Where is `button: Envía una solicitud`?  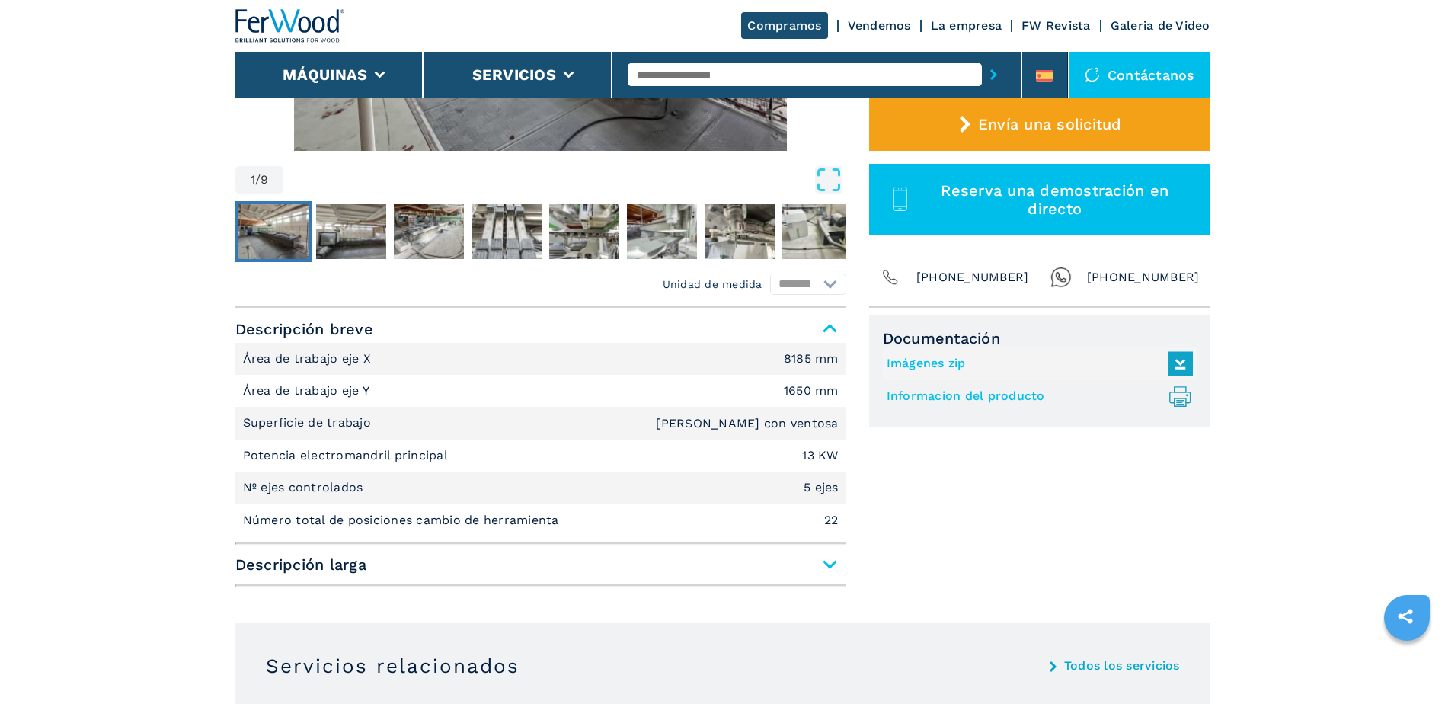
button: Envía una solicitud is located at coordinates (1040, 124).